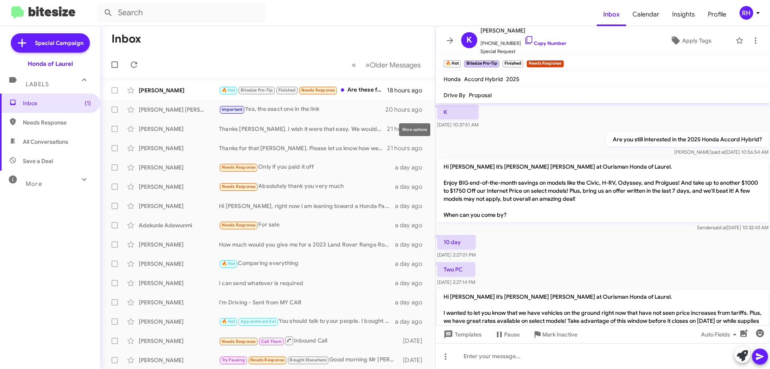 Image resolution: width=770 pixels, height=369 pixels. I want to click on span: More, so click(34, 184).